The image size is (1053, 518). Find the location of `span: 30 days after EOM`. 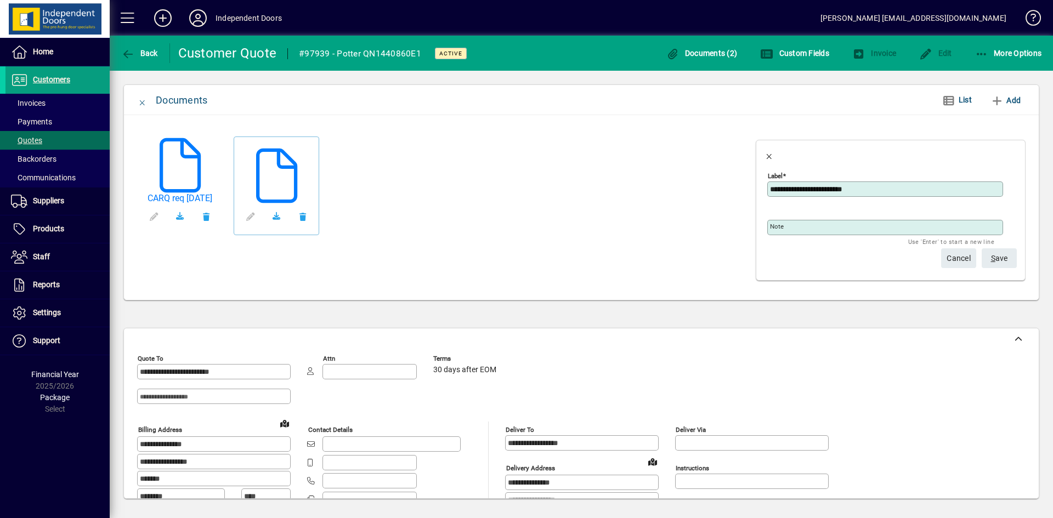

span: 30 days after EOM is located at coordinates (465, 370).